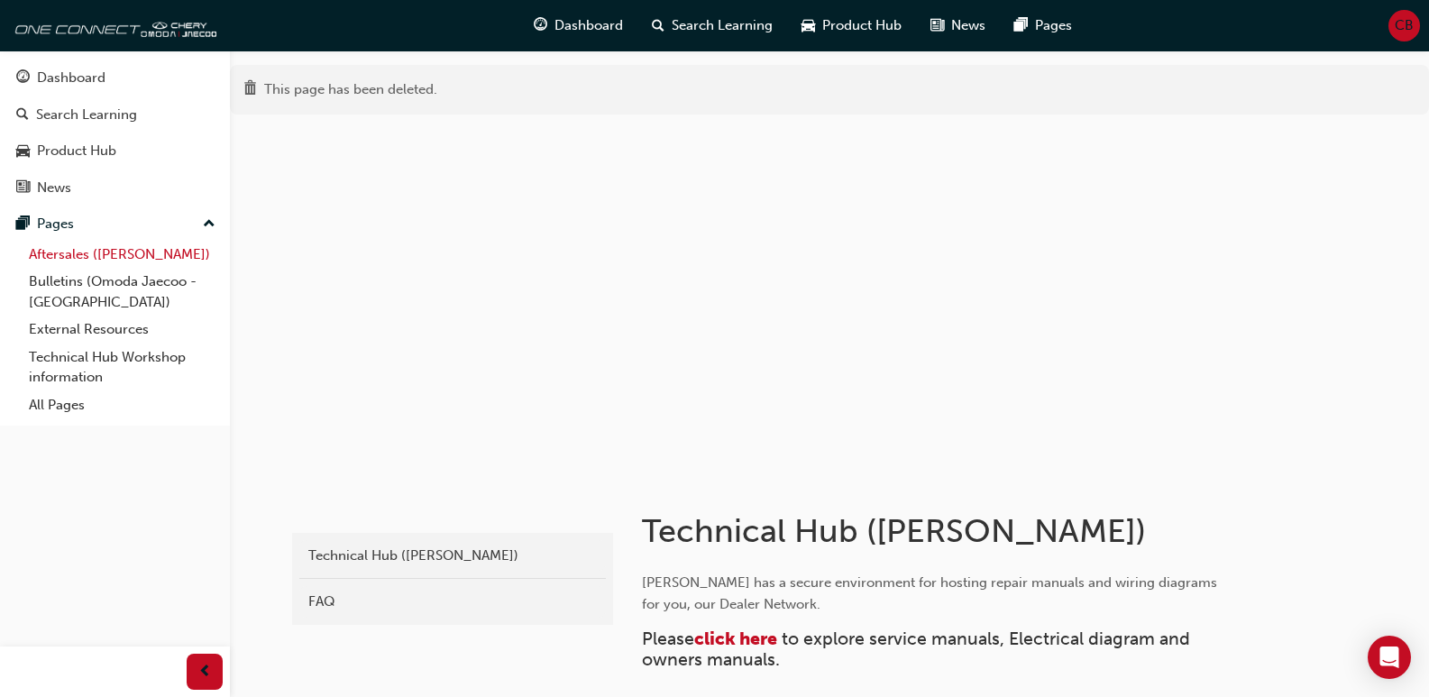  Describe the element at coordinates (735, 638) in the screenshot. I see `a: click here` at that location.